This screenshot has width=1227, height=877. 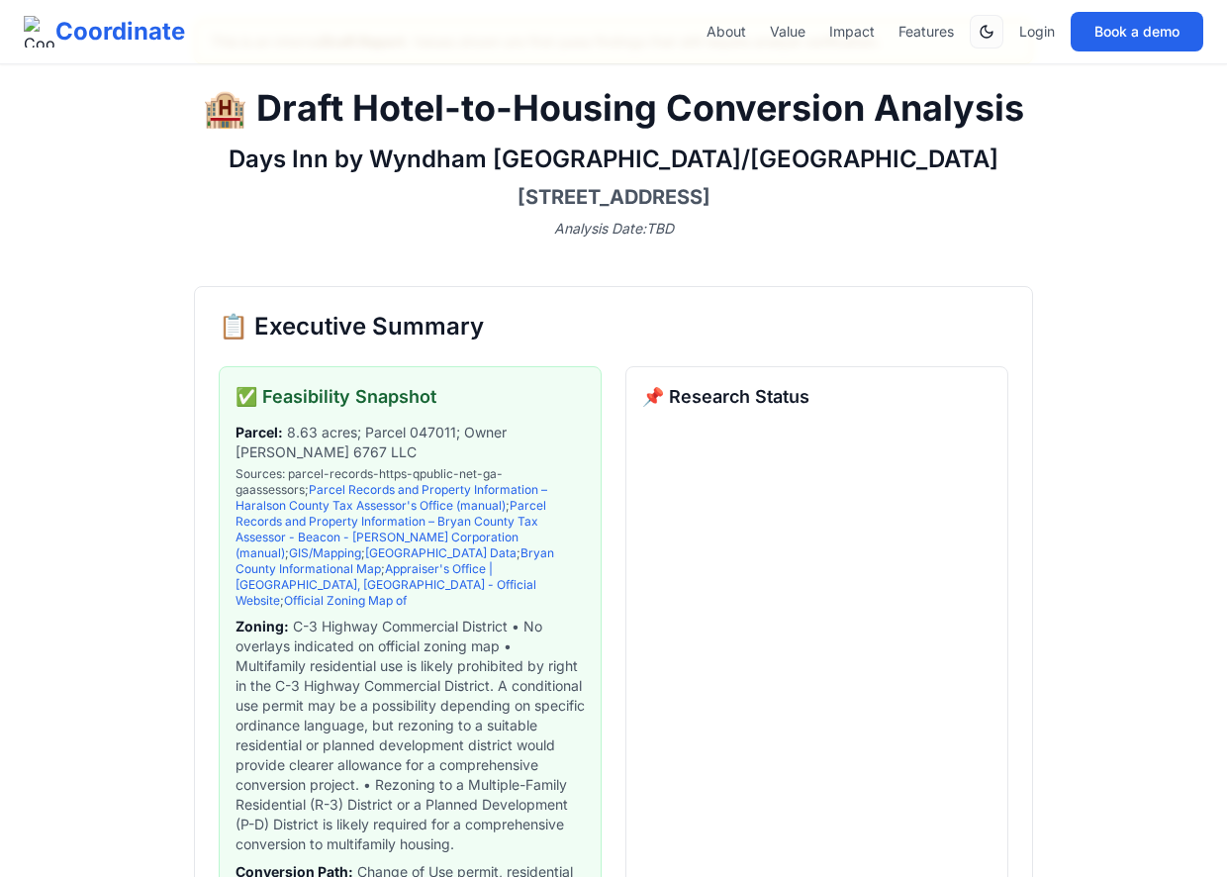 I want to click on a: Login, so click(x=1037, y=32).